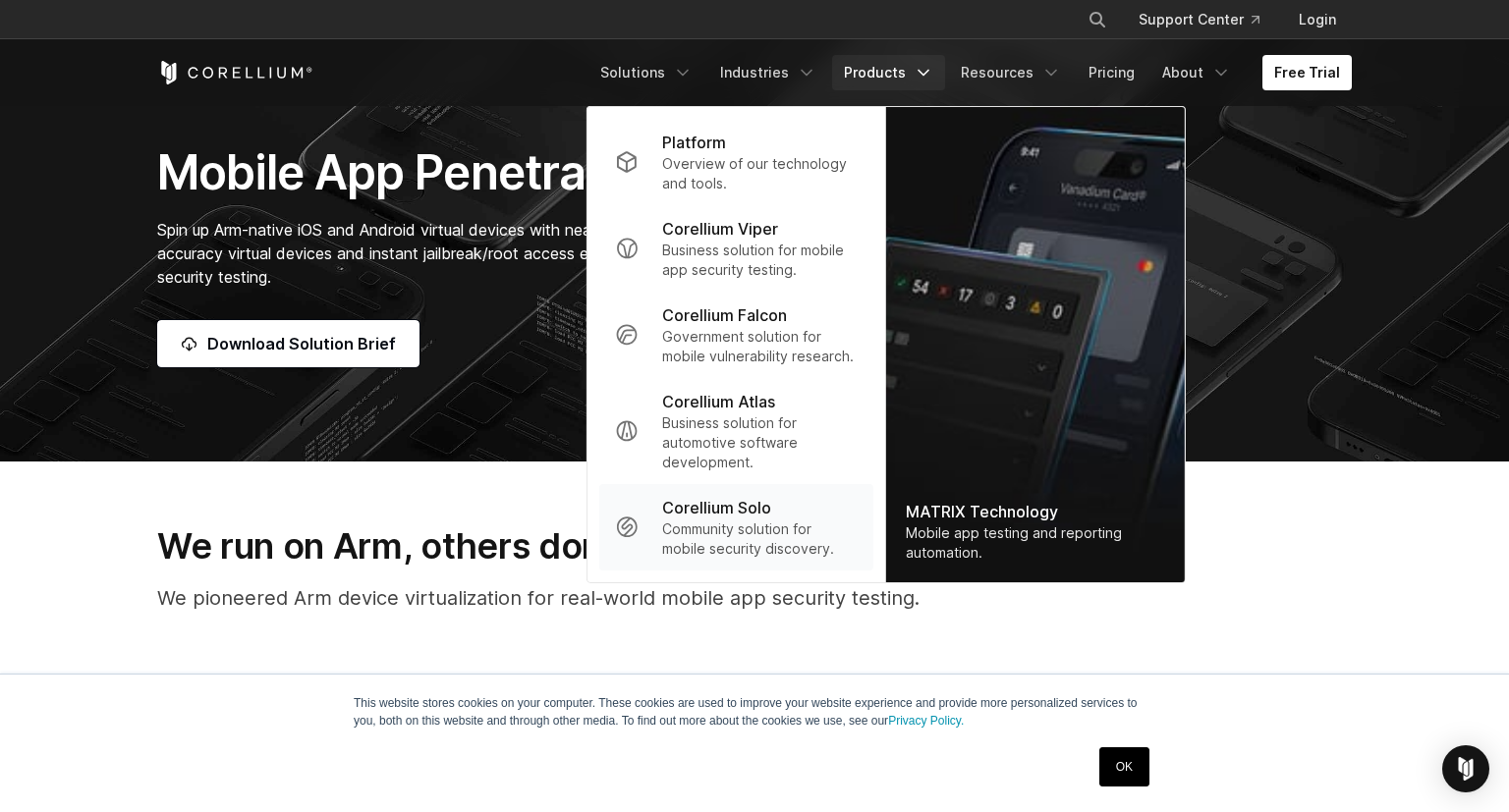 The width and height of the screenshot is (1509, 812). What do you see at coordinates (721, 229) in the screenshot?
I see `p: Corellium Viper` at bounding box center [721, 229].